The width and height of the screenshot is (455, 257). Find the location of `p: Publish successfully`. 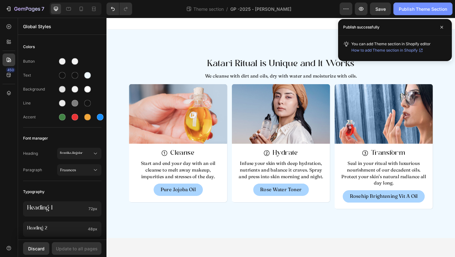

p: Publish successfully is located at coordinates (362, 27).